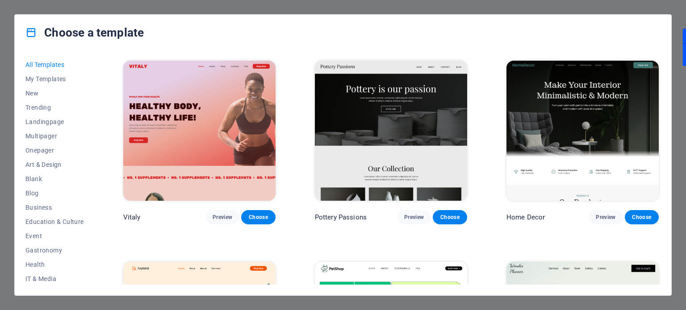 This screenshot has width=686, height=310. What do you see at coordinates (54, 150) in the screenshot?
I see `button: Onepager` at bounding box center [54, 150].